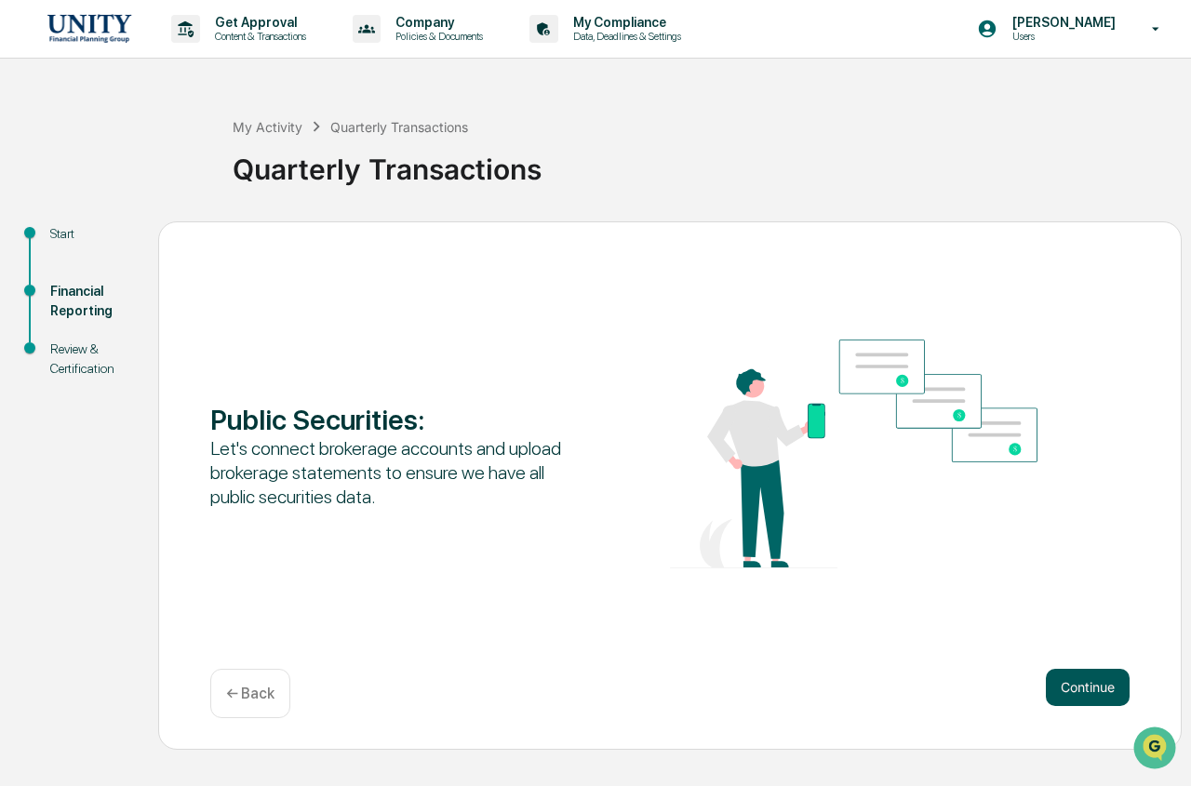  Describe the element at coordinates (78, 244) in the screenshot. I see `span: Preclearance` at that location.